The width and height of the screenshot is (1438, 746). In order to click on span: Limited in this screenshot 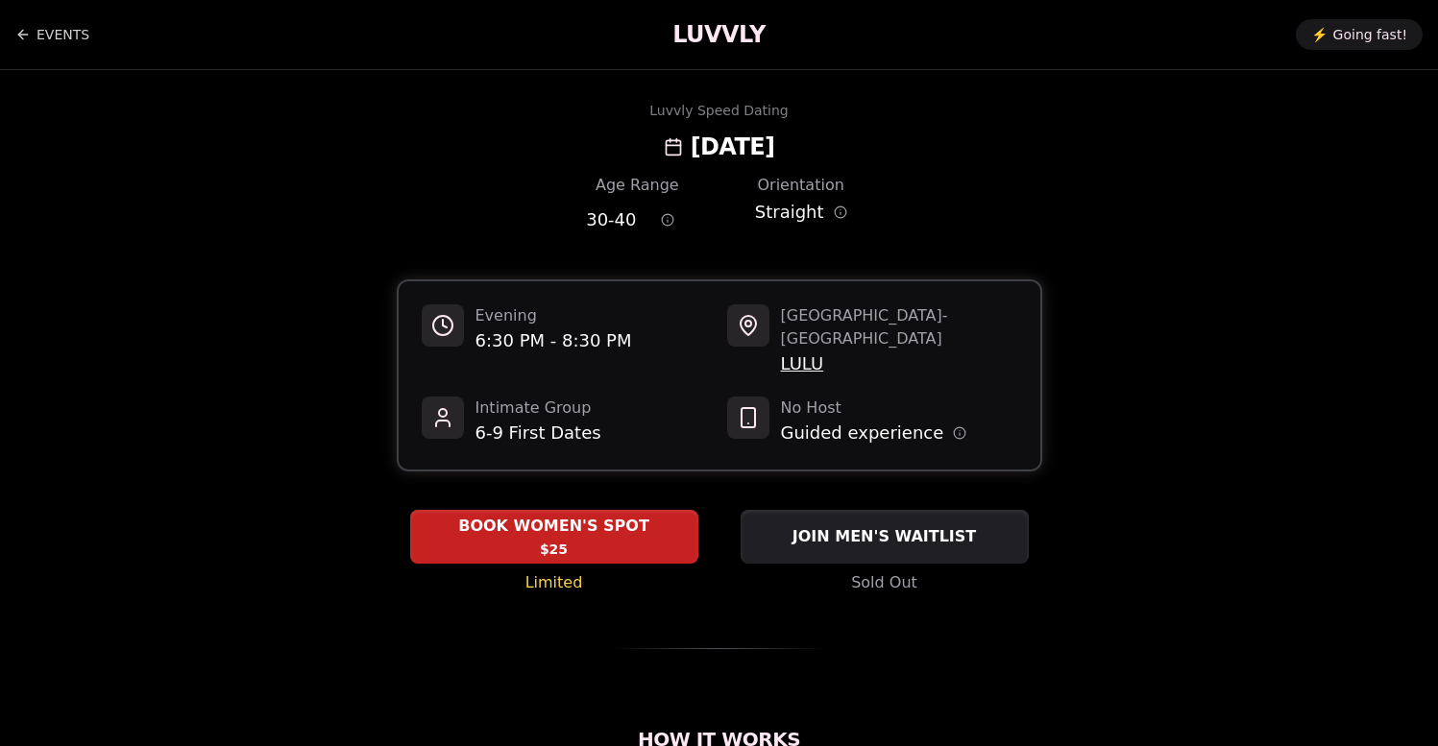, I will do `click(554, 583)`.